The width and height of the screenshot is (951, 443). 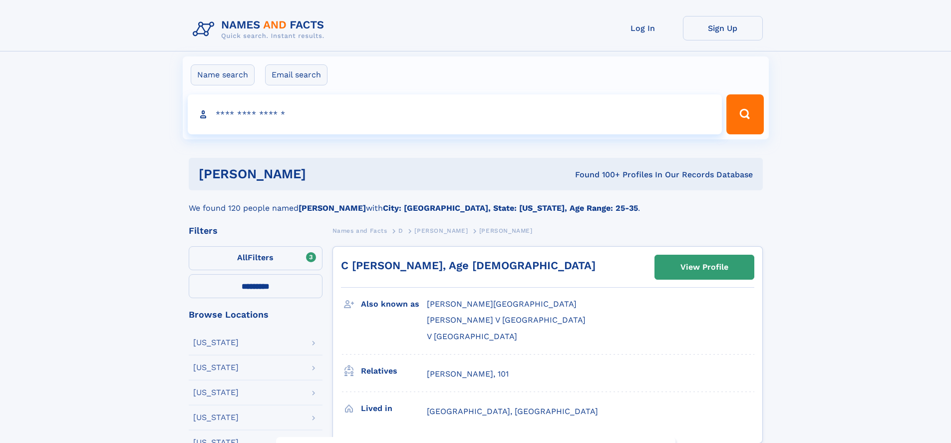 What do you see at coordinates (596, 175) in the screenshot?
I see `div: Found 100+ Profiles In Our Records Database` at bounding box center [596, 175].